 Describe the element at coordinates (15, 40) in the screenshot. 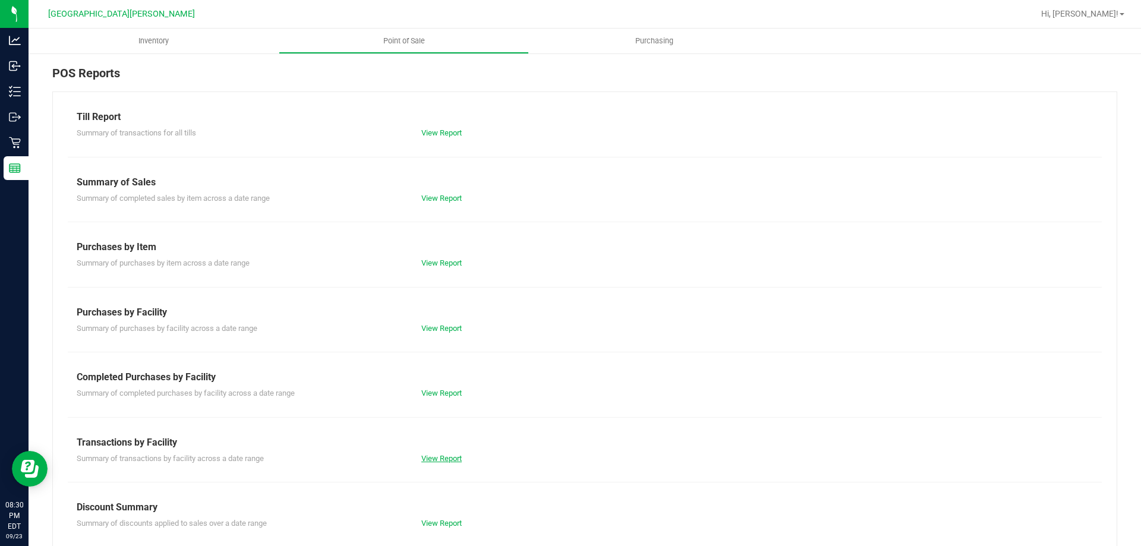

I see `inline-svg: Analytics` at that location.